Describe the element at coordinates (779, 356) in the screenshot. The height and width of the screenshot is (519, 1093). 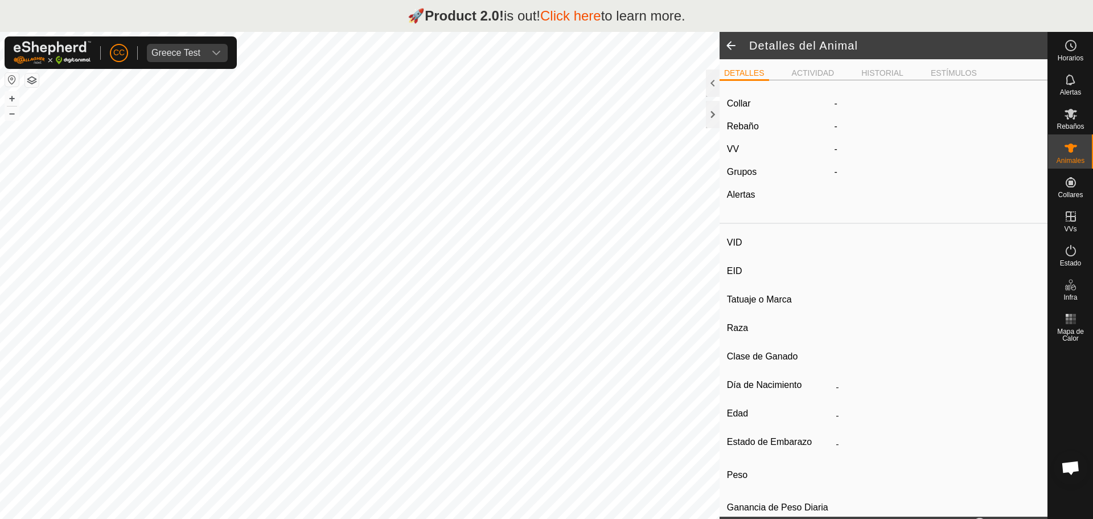
I see `label: Clase de Ganado` at that location.